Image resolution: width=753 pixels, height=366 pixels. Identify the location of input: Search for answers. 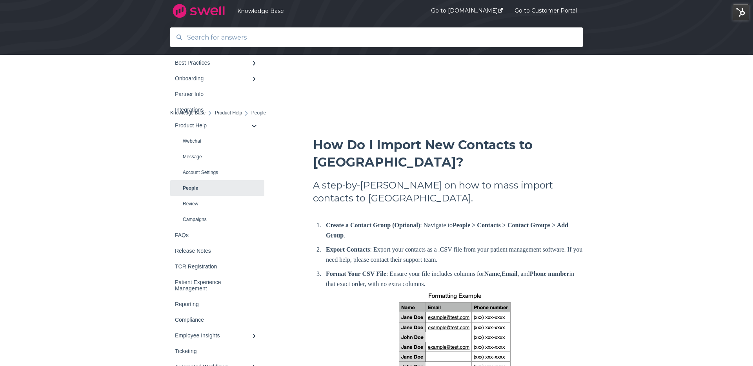
(377, 37).